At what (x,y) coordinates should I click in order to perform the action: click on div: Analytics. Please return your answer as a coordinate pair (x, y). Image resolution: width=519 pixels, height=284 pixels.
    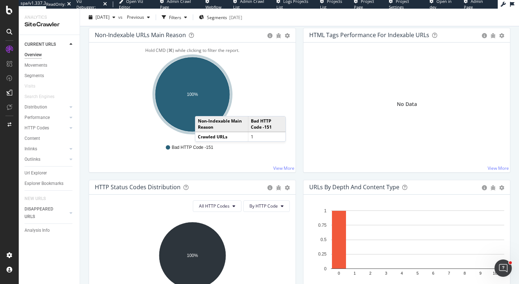
    Looking at the image, I should click on (49, 17).